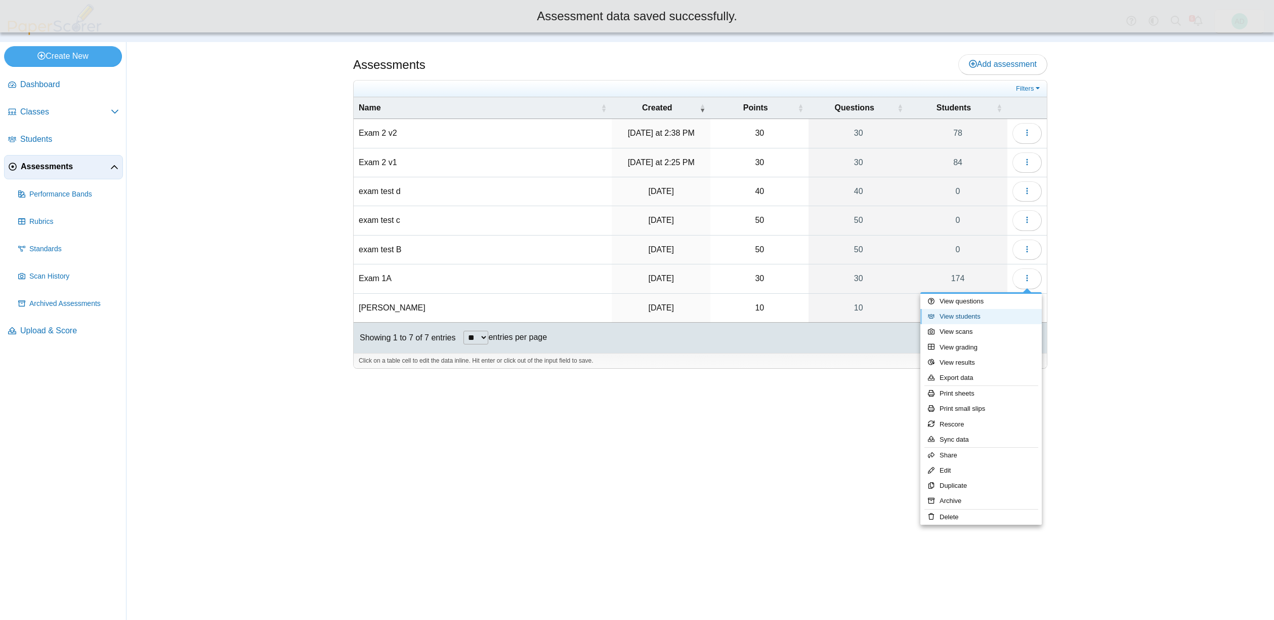 The image size is (1274, 620). I want to click on a: View scans, so click(981, 332).